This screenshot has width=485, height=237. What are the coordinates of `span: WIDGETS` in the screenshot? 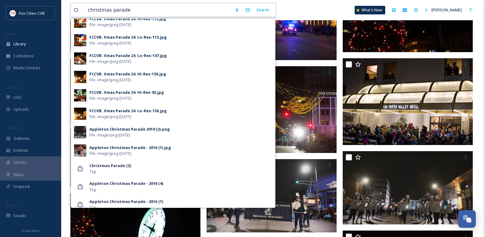 It's located at (13, 128).